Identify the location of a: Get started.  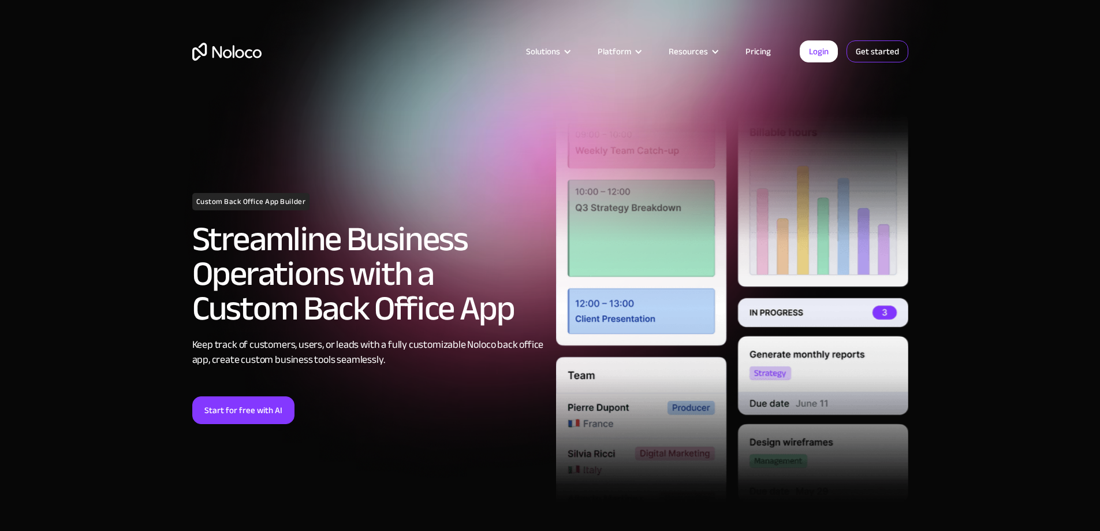
(877, 51).